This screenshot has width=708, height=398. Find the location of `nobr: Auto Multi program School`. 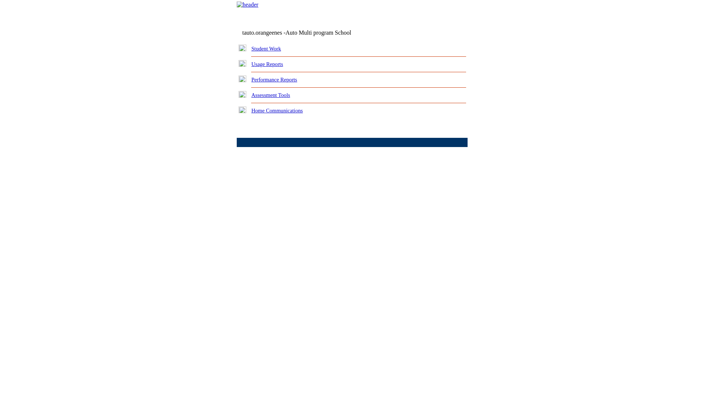

nobr: Auto Multi program School is located at coordinates (318, 32).